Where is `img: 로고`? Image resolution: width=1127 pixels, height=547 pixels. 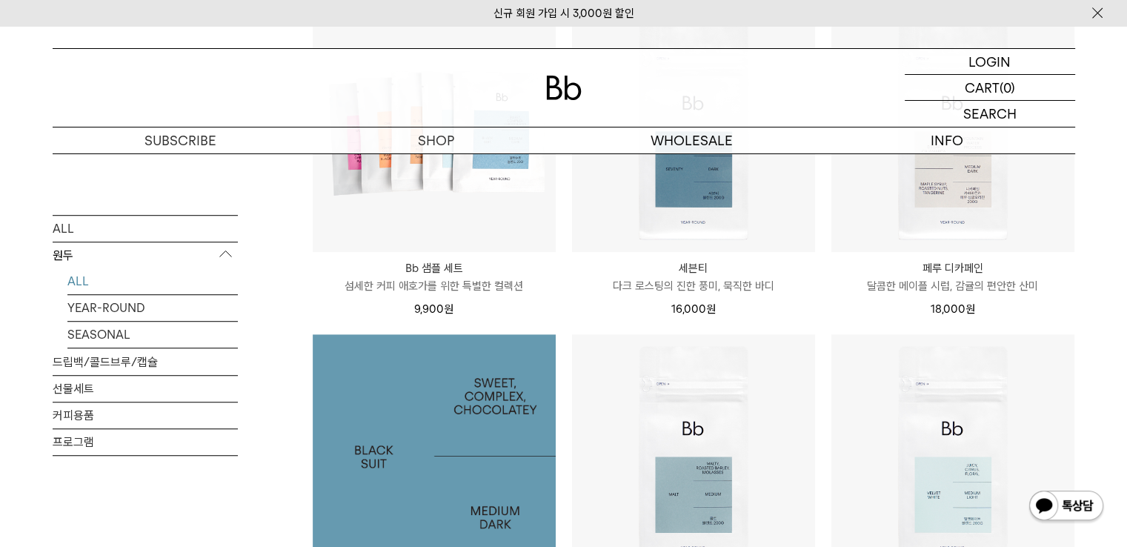
img: 로고 is located at coordinates (564, 87).